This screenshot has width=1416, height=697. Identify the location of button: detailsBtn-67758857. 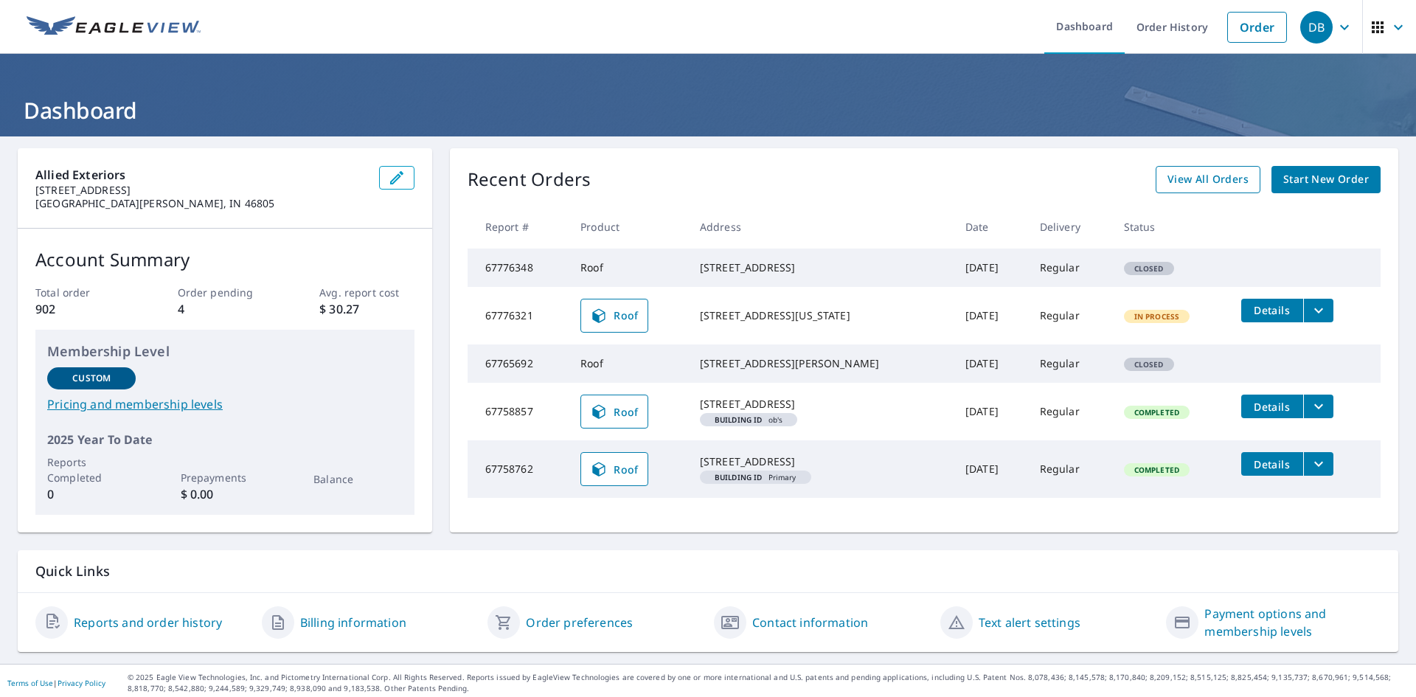
(1272, 406).